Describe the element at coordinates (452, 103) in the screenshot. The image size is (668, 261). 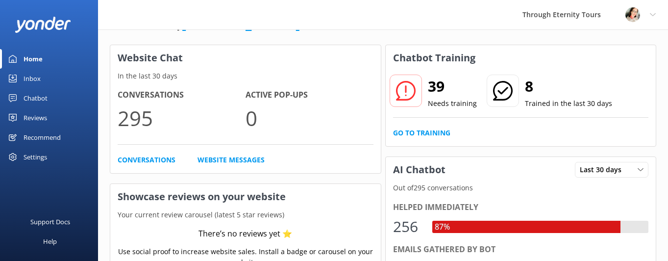
I see `p: Needs training` at that location.